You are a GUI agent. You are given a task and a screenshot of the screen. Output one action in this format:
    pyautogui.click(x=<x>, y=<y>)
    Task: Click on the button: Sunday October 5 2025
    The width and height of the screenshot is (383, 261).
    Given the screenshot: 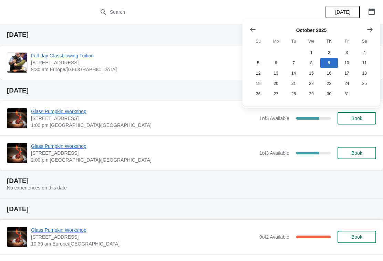 What is the action you would take?
    pyautogui.click(x=258, y=63)
    